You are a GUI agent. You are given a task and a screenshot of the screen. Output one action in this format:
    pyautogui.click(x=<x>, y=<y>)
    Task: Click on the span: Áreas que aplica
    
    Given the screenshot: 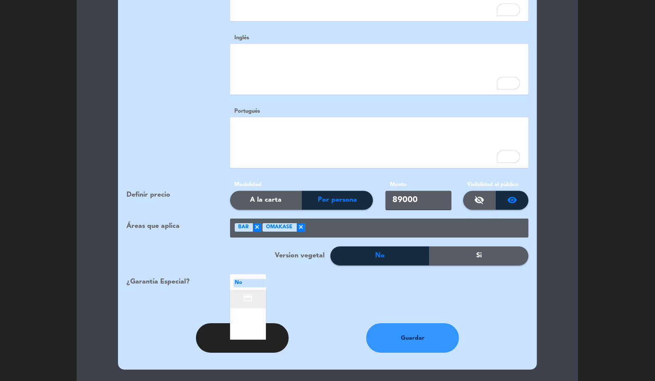 What is the action you would take?
    pyautogui.click(x=153, y=226)
    